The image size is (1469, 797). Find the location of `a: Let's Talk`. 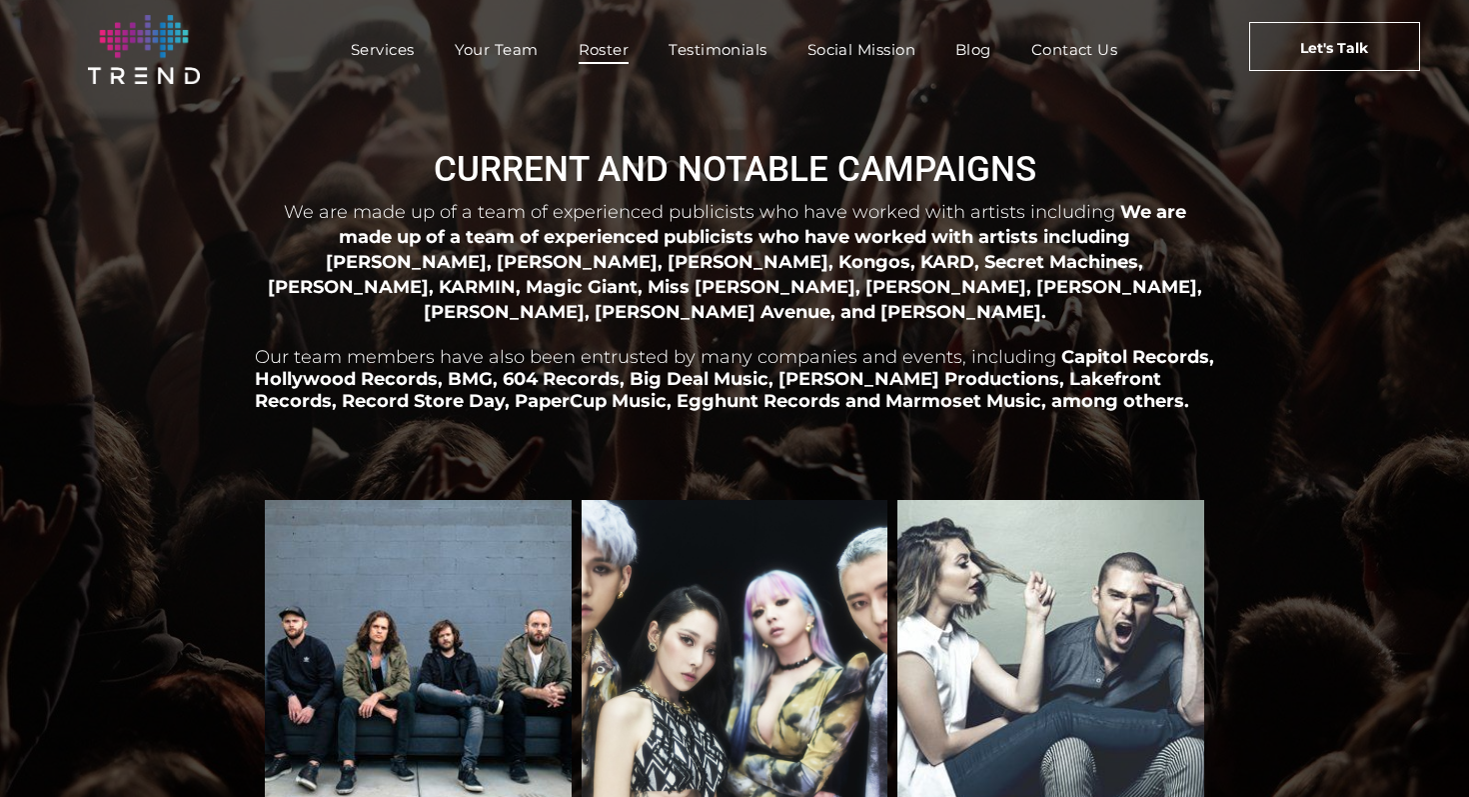

a: Let's Talk is located at coordinates (1334, 46).